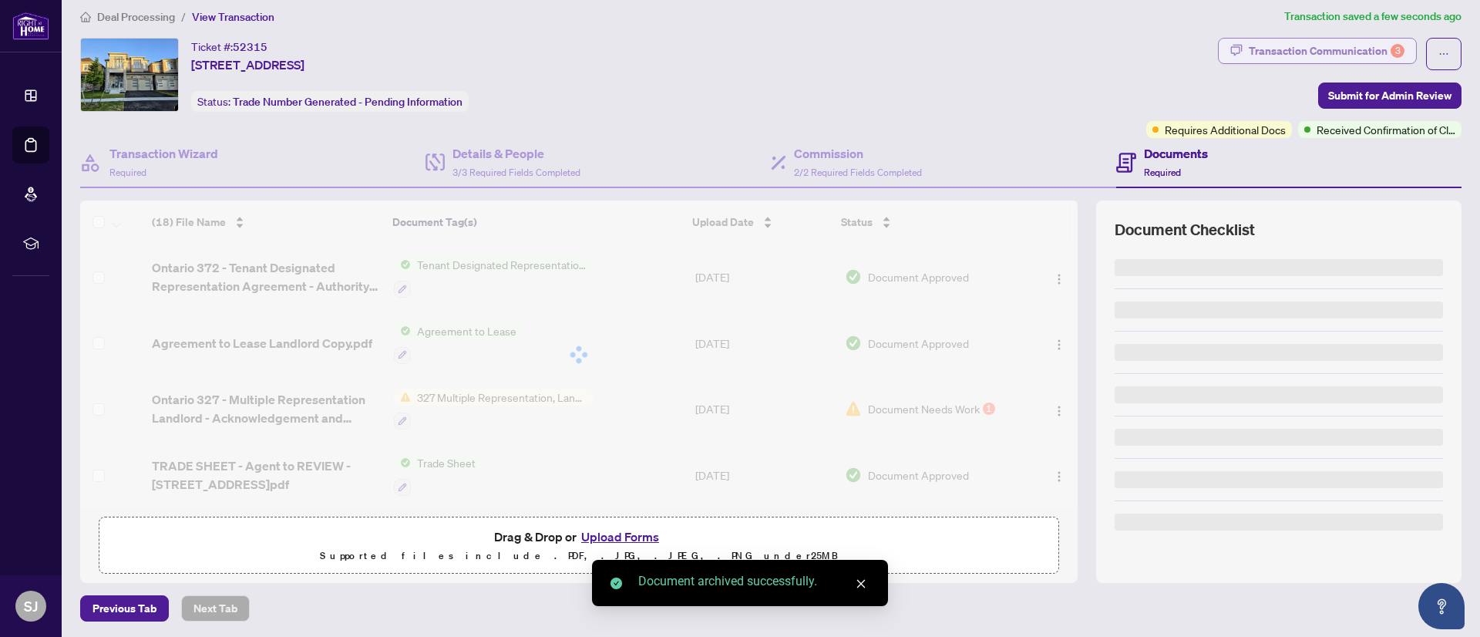  I want to click on h4: Commission, so click(858, 153).